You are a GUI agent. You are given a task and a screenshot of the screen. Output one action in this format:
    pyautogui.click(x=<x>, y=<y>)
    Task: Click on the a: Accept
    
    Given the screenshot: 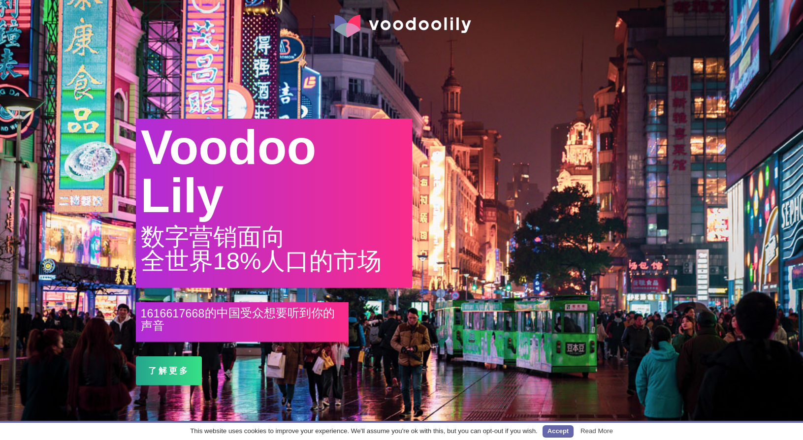 What is the action you would take?
    pyautogui.click(x=558, y=431)
    